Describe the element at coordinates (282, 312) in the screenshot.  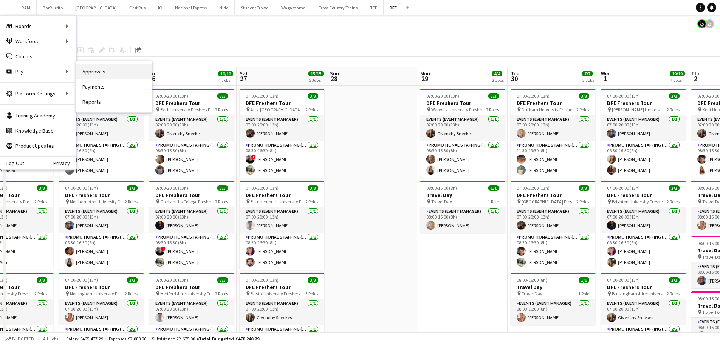
I see `app-card-role: Events (Event Manager)1/107:00-20:00 (13h)Givenchy Sneekes` at that location.